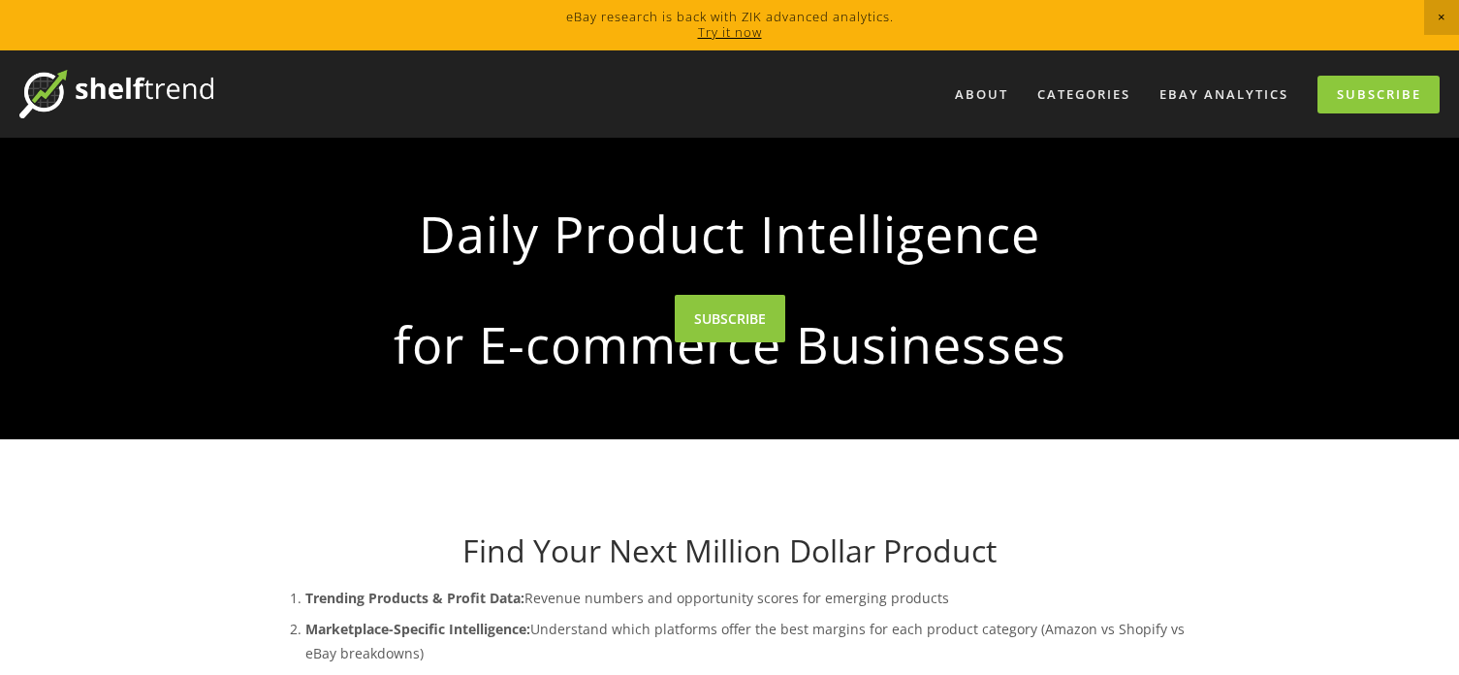 Image resolution: width=1459 pixels, height=675 pixels. Describe the element at coordinates (730, 344) in the screenshot. I see `strong: for E-commerce Businesses` at that location.